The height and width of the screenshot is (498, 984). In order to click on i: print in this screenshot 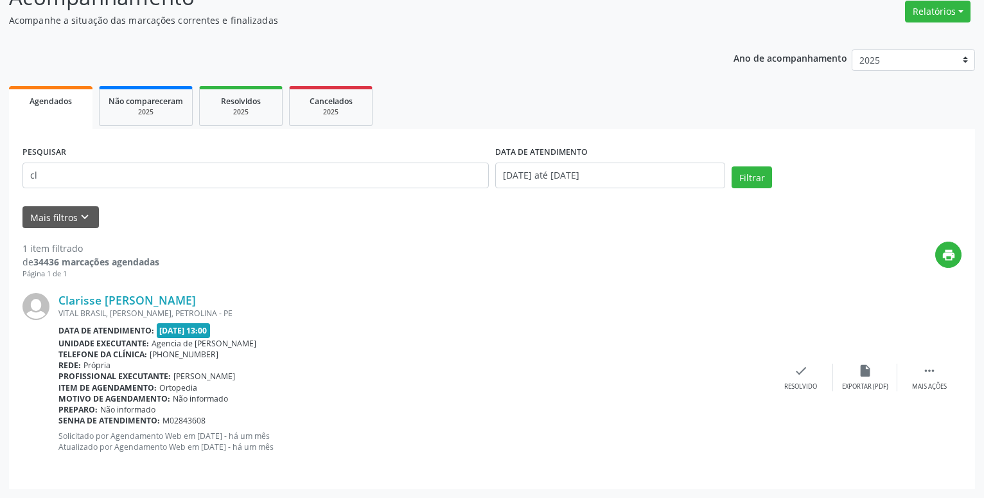, I will do `click(949, 255)`.